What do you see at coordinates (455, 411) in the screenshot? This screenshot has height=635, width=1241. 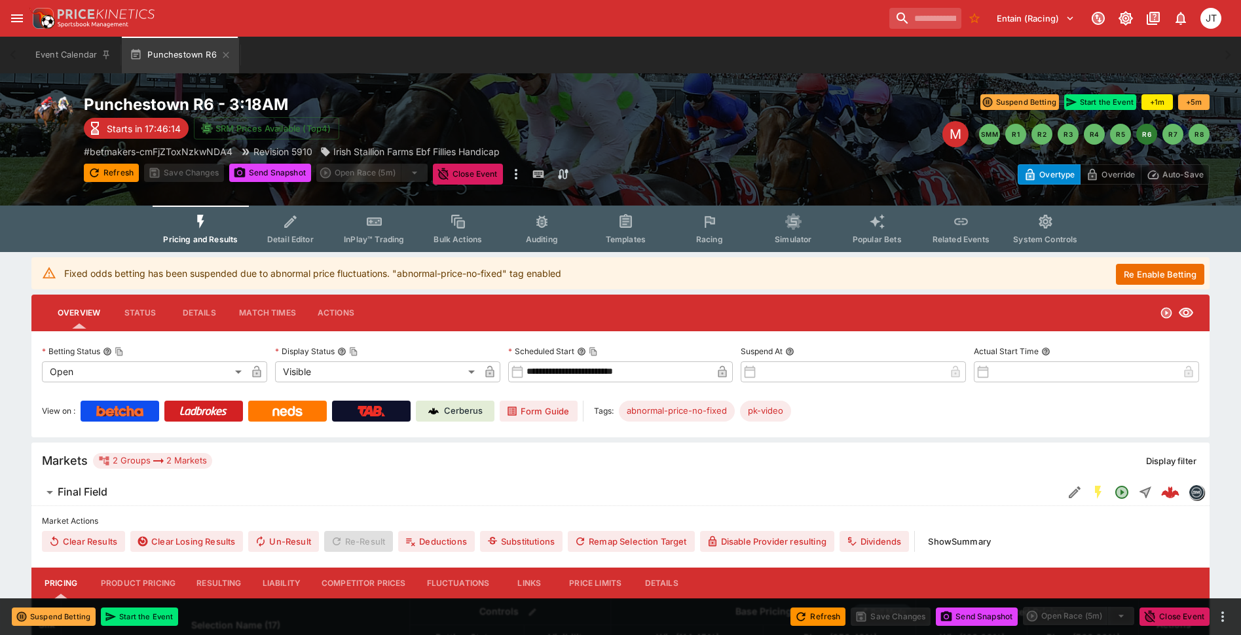 I see `a: Cerberus` at bounding box center [455, 411].